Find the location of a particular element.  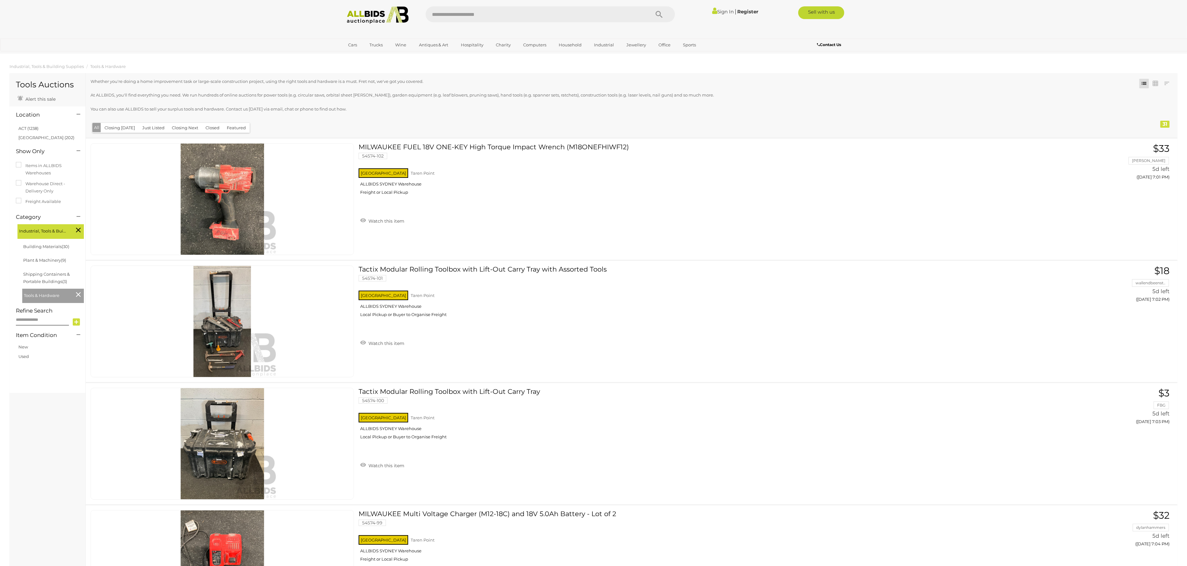

a: Building Materials(30) is located at coordinates (46, 247).